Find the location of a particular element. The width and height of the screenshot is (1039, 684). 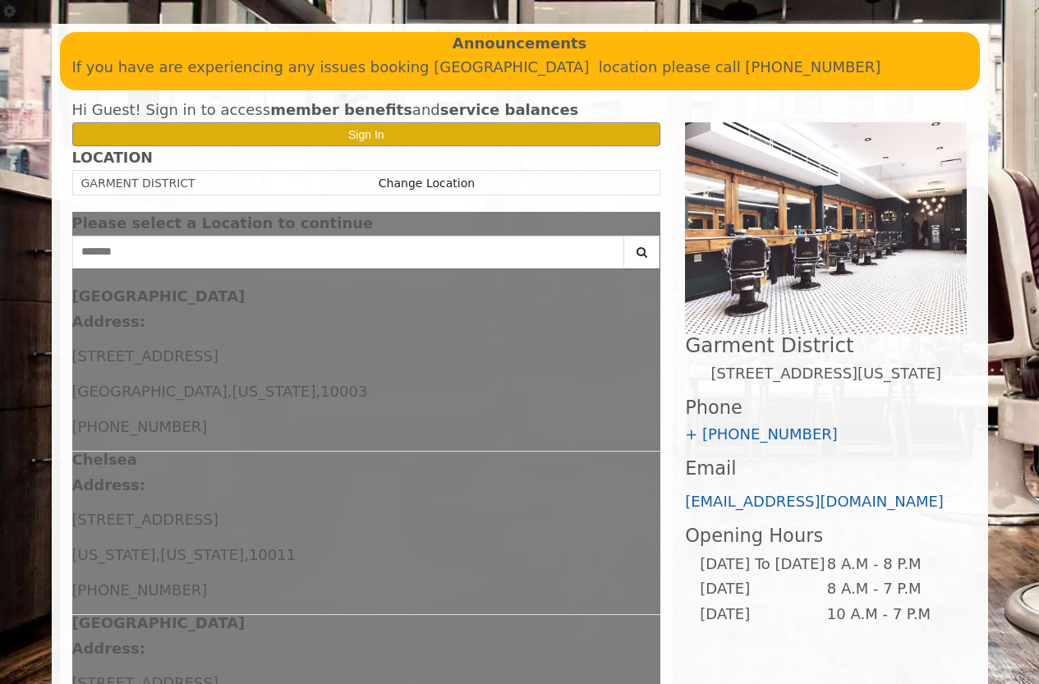

span: 10003 is located at coordinates (343, 391).